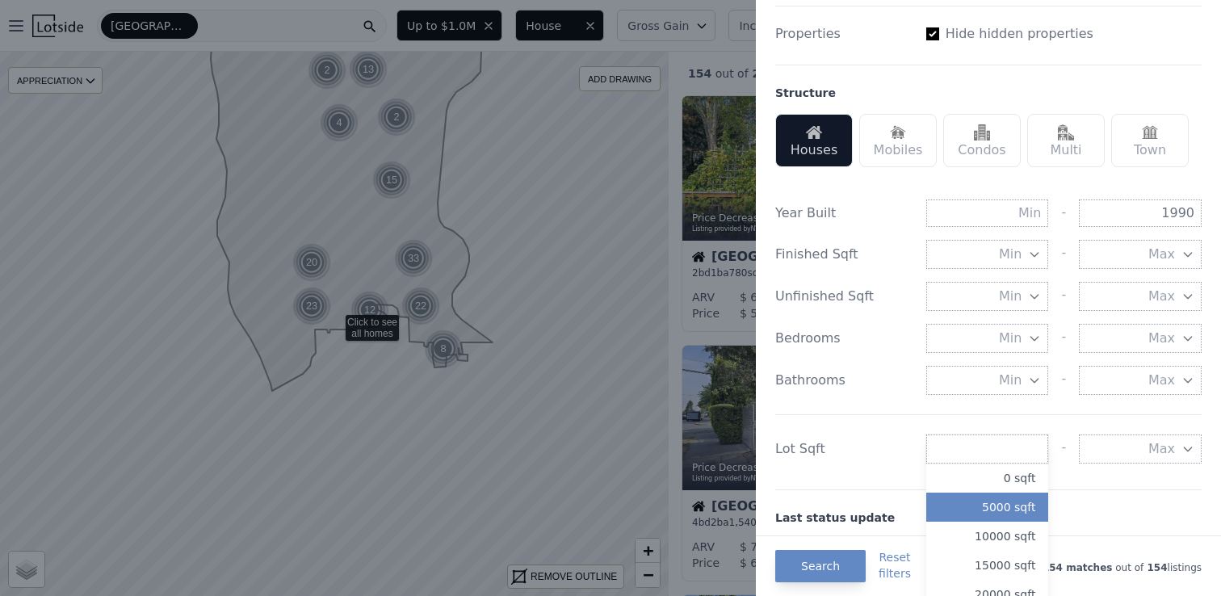  What do you see at coordinates (895, 565) in the screenshot?
I see `button: Resetfilters` at bounding box center [895, 565].